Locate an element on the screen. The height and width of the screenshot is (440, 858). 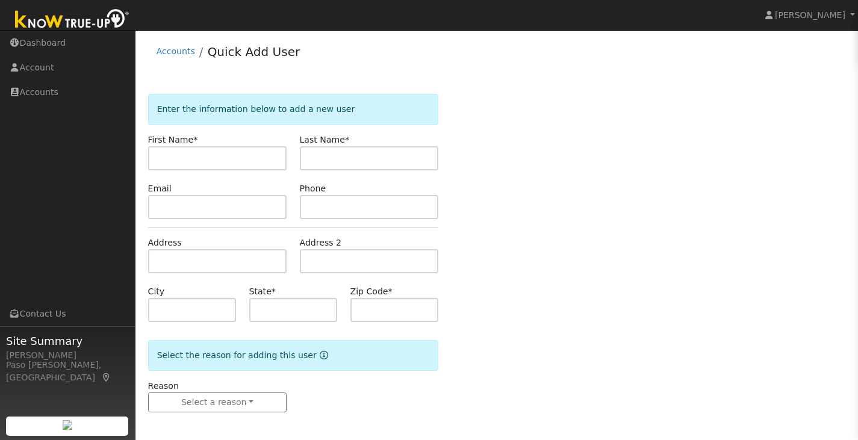
label: State is located at coordinates (263, 292).